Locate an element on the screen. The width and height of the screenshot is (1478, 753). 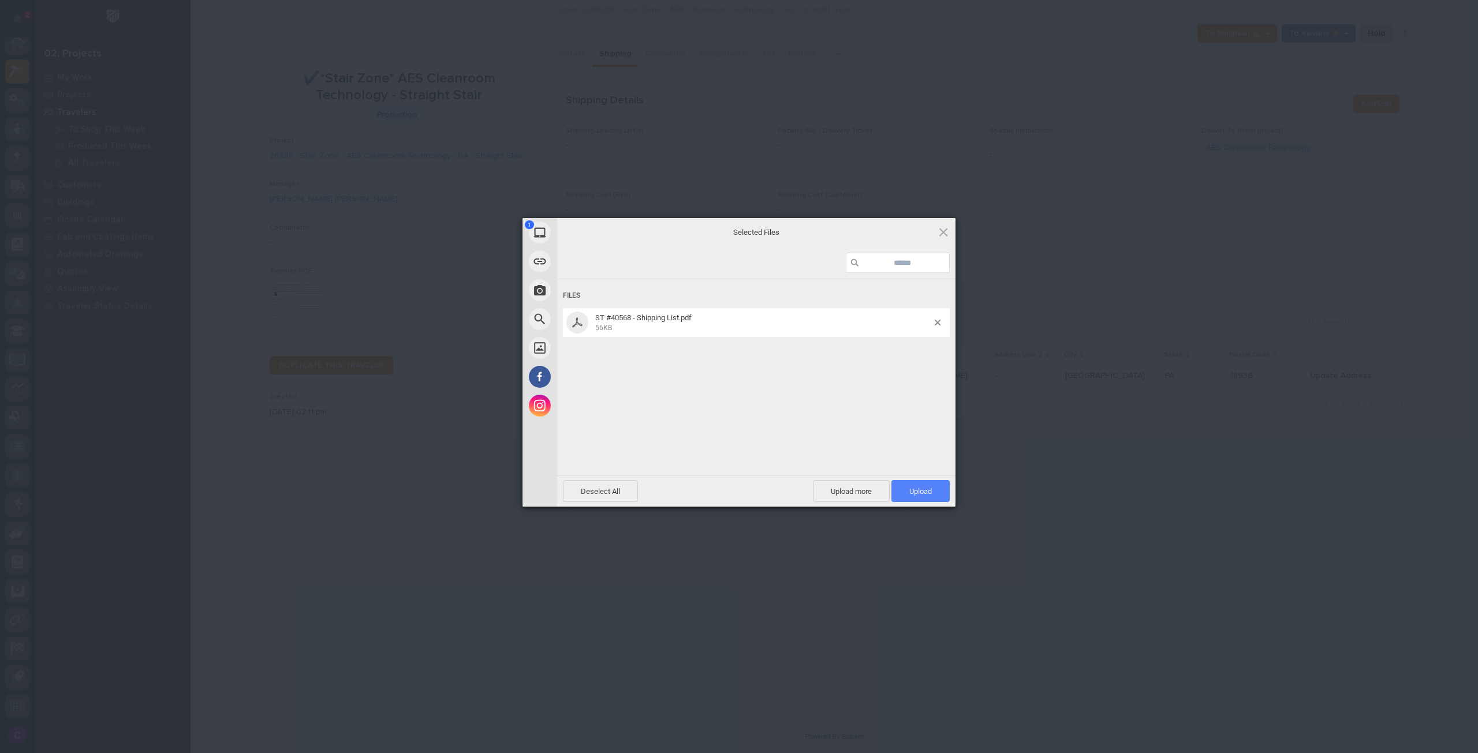
div: Unsplash is located at coordinates (592, 348).